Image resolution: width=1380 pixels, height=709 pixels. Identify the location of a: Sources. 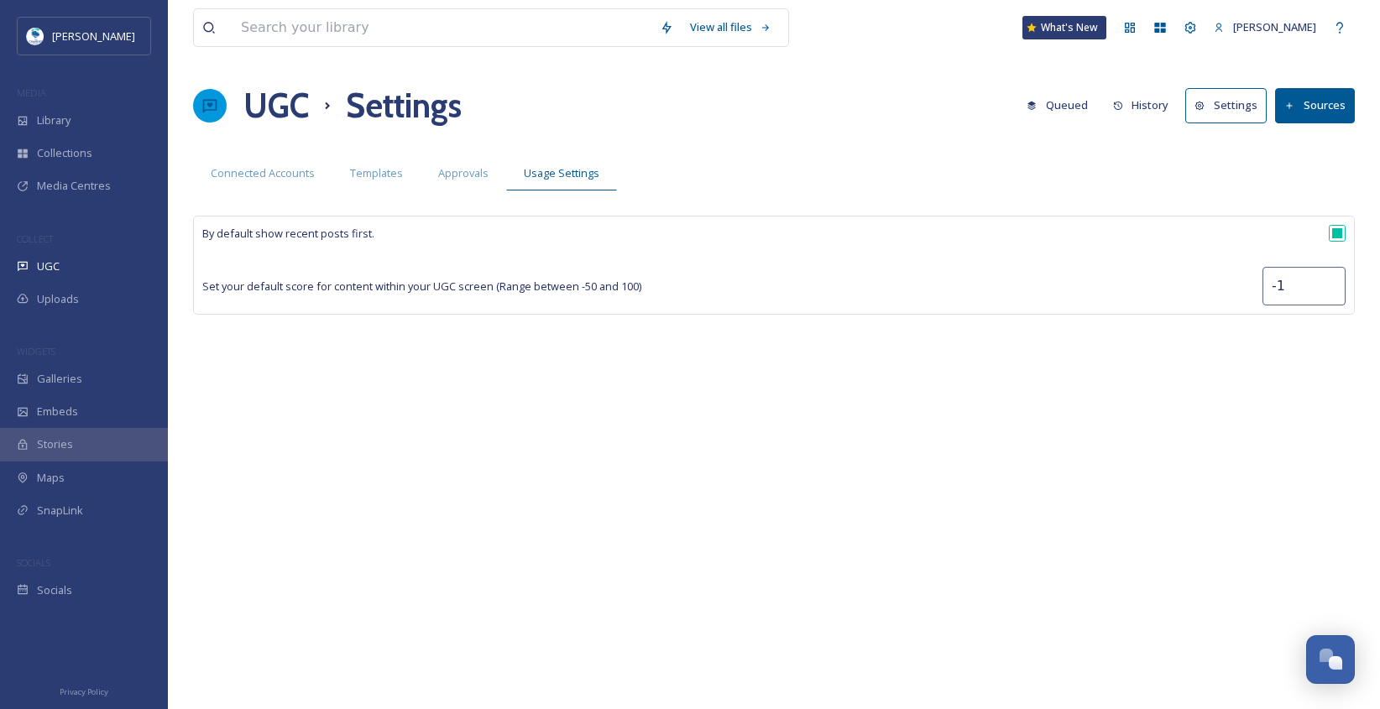
(1314, 105).